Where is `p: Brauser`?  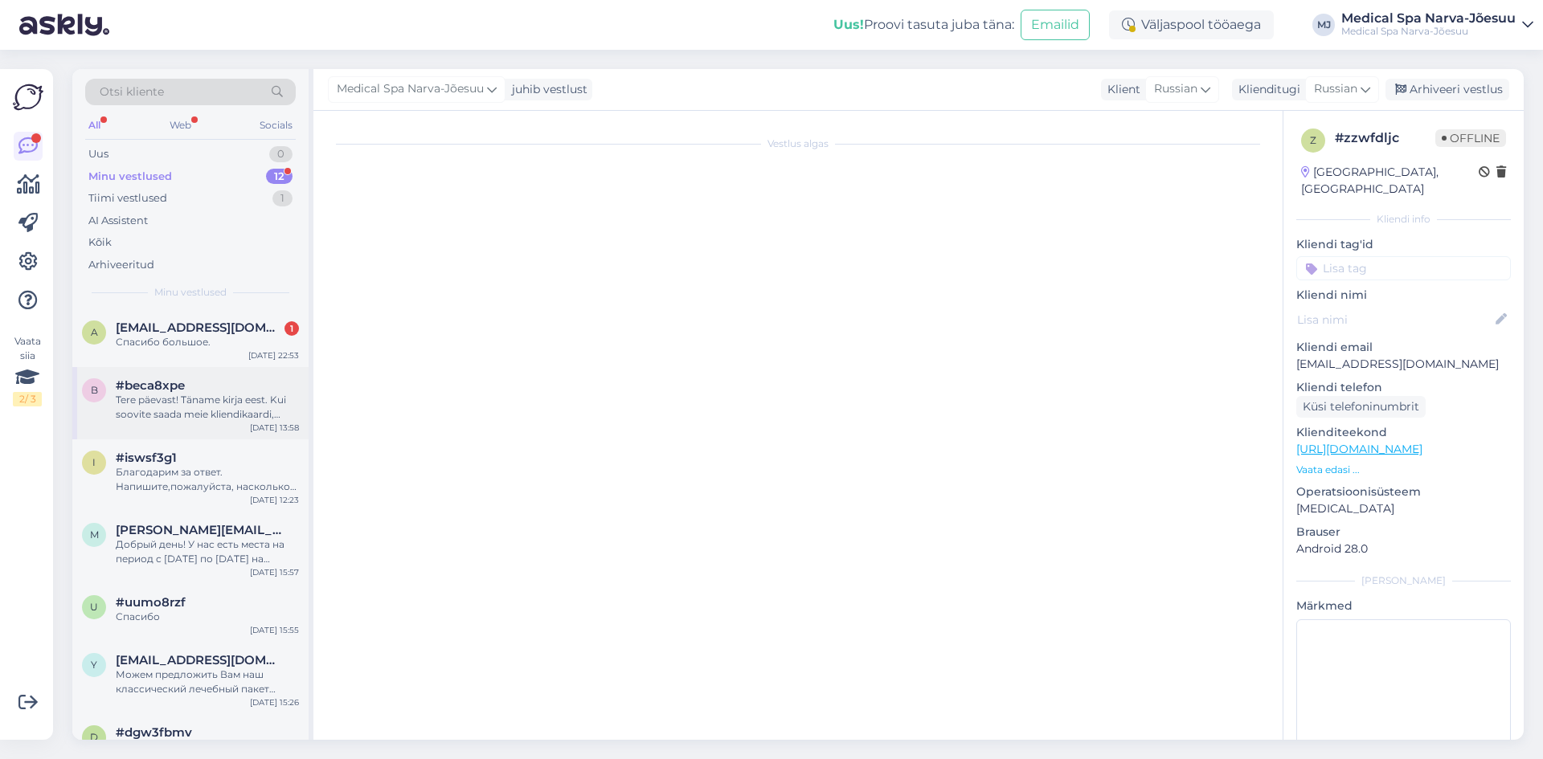 p: Brauser is located at coordinates (1403, 532).